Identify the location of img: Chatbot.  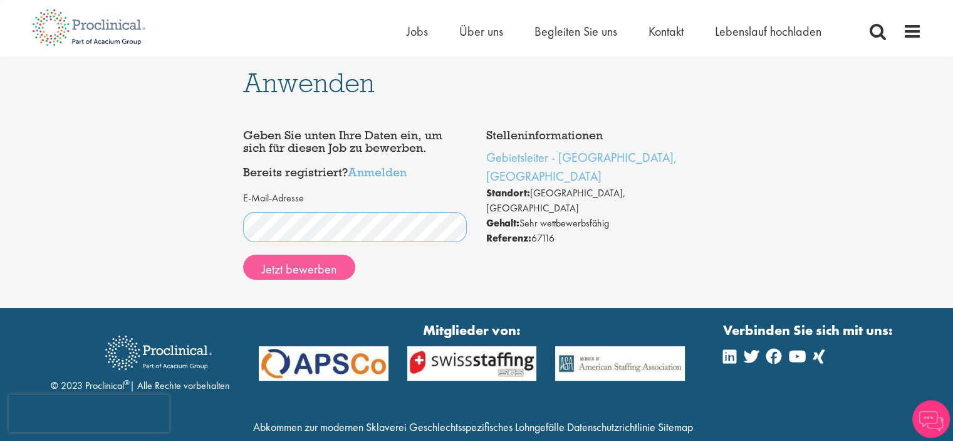
(931, 419).